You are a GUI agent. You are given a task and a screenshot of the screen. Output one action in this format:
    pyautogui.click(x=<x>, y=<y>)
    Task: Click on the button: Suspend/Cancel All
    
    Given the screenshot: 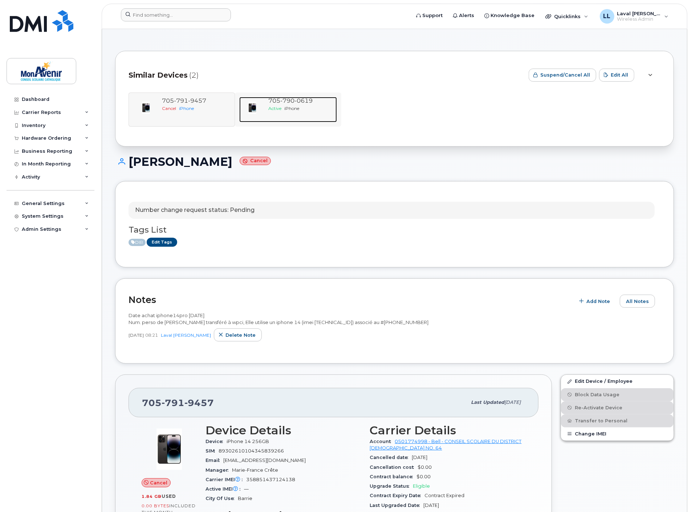 What is the action you would take?
    pyautogui.click(x=562, y=75)
    